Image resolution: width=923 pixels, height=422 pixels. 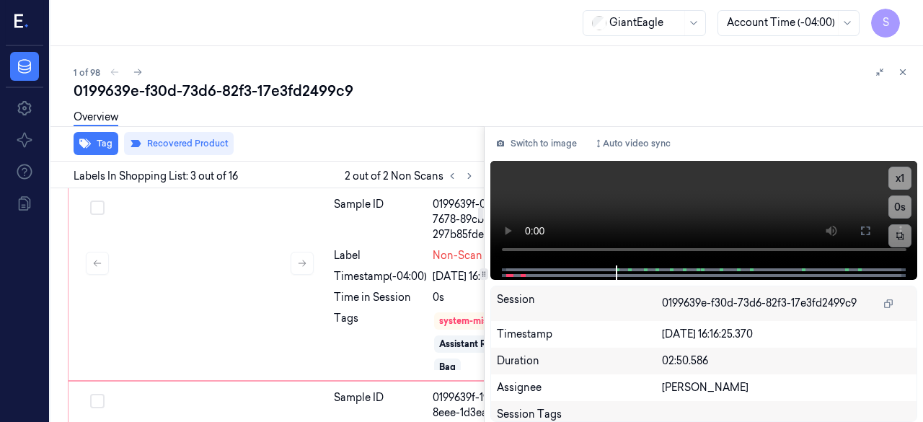 What do you see at coordinates (447, 367) in the screenshot?
I see `div: Bag` at bounding box center [447, 367].